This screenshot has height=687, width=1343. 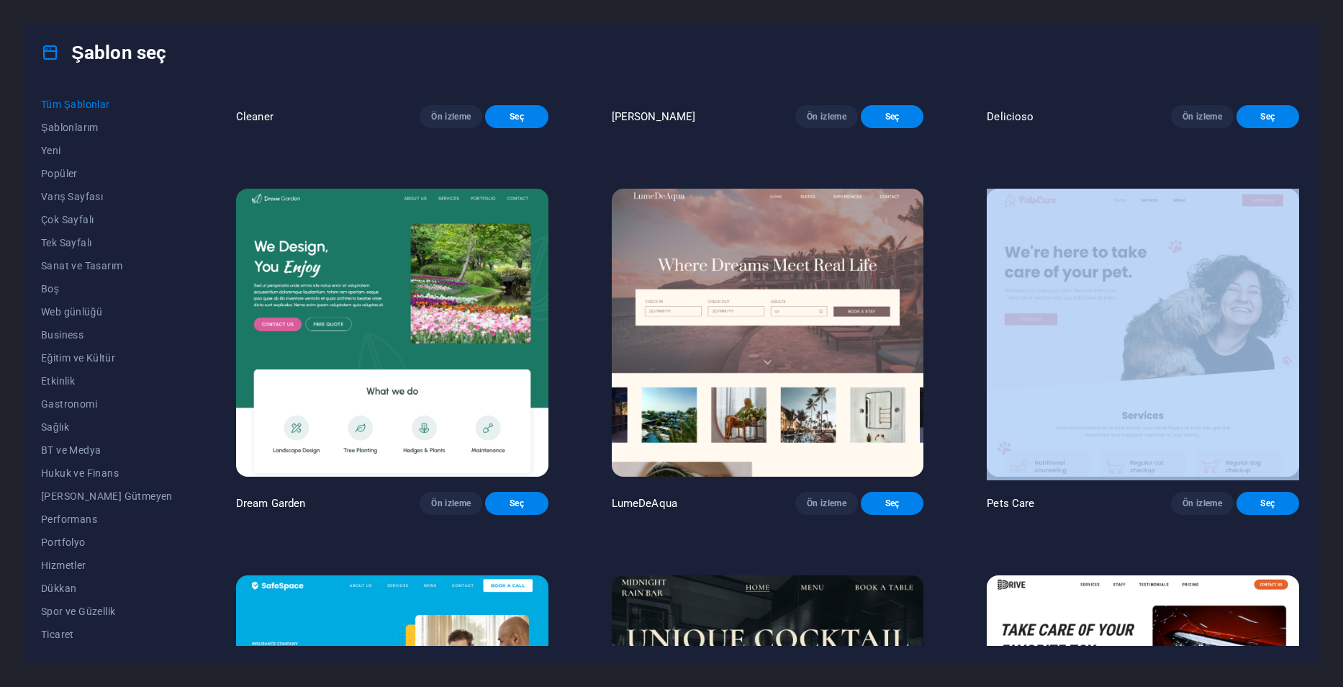 I want to click on span: Performans, so click(x=107, y=519).